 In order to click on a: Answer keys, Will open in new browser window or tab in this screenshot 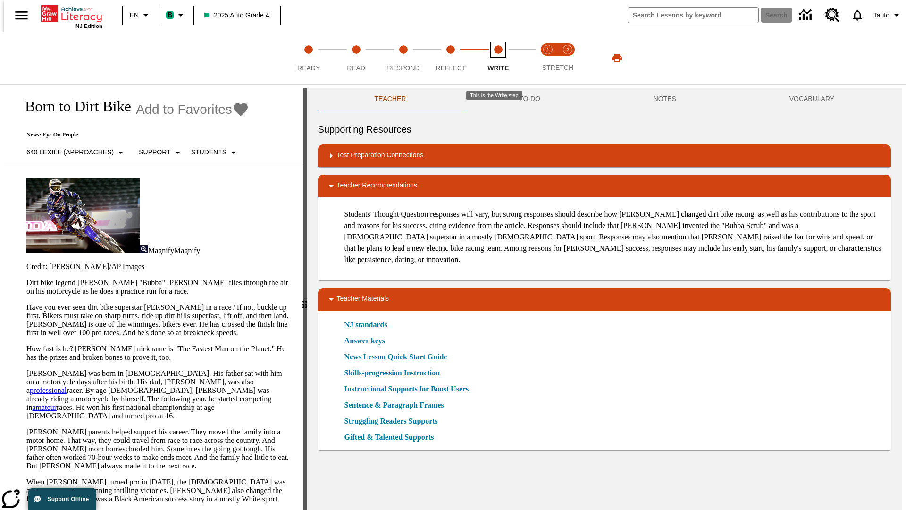, I will do `click(365, 341)`.